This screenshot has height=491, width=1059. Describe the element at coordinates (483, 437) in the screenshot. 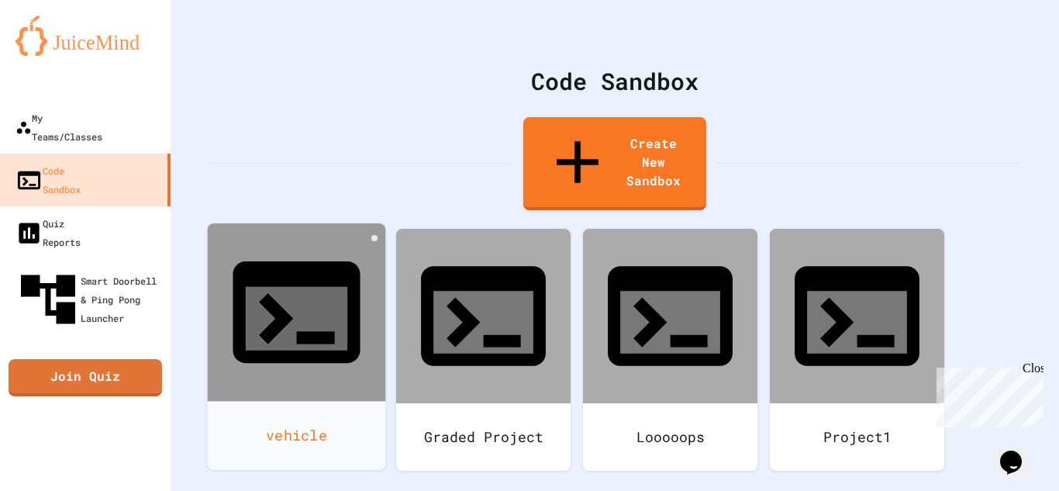

I see `div: Graded Project` at that location.